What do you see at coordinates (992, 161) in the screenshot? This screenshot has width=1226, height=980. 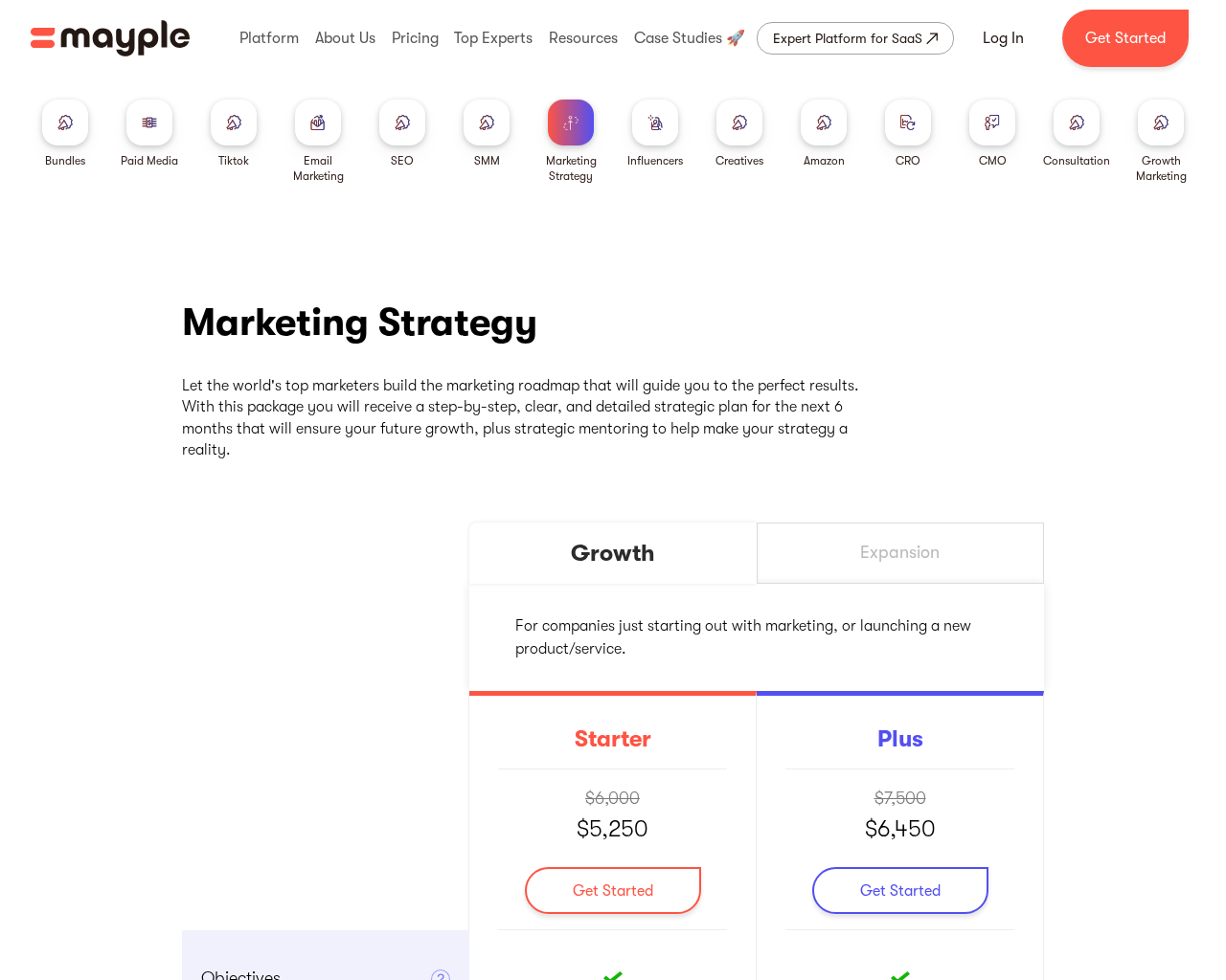 I see `div: CMO` at bounding box center [992, 161].